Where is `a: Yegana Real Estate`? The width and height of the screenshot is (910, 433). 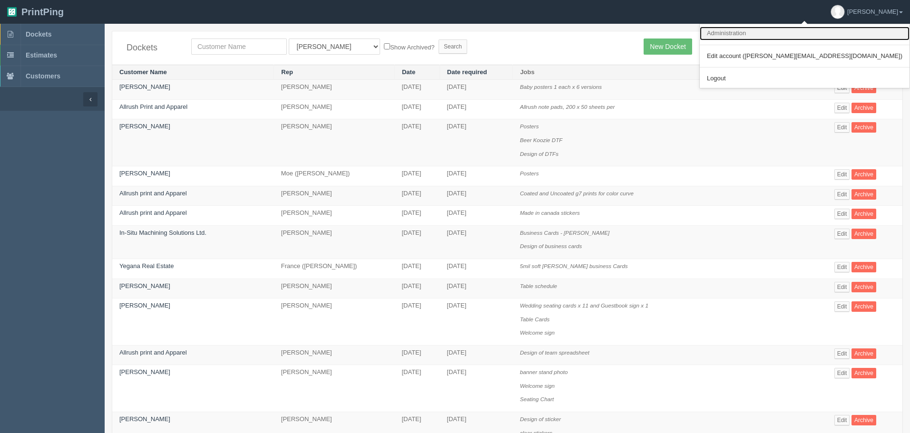
a: Yegana Real Estate is located at coordinates (146, 266).